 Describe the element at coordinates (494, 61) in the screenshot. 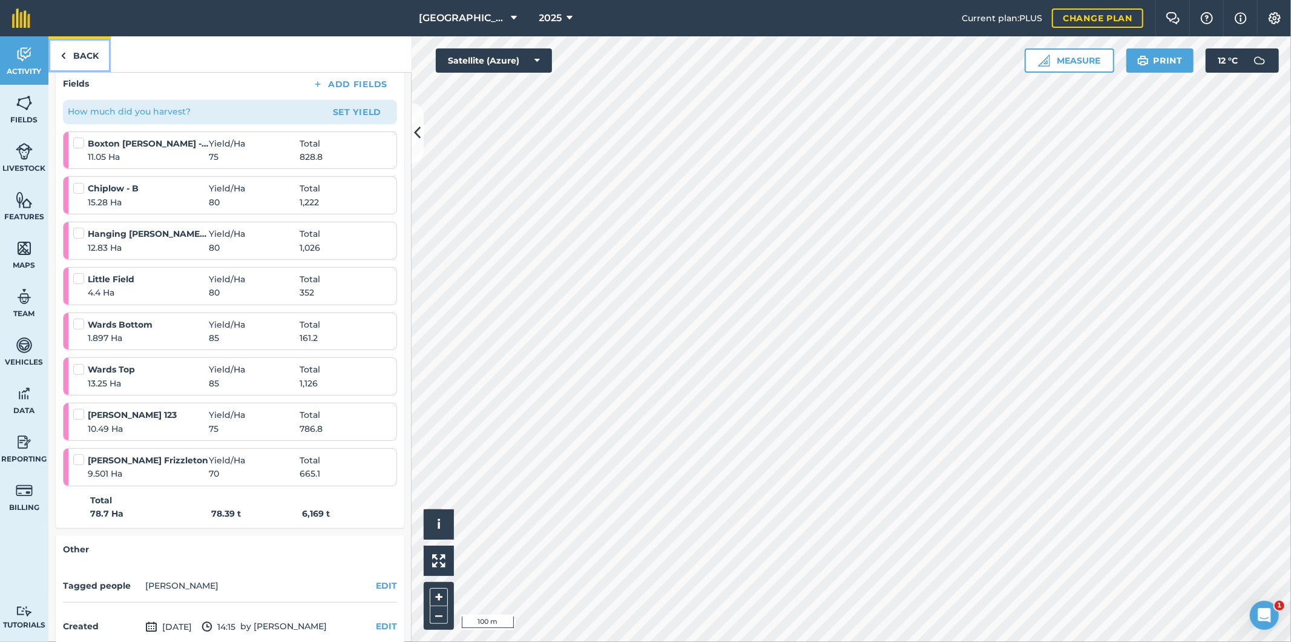

I see `button: Satellite (Azure)` at that location.